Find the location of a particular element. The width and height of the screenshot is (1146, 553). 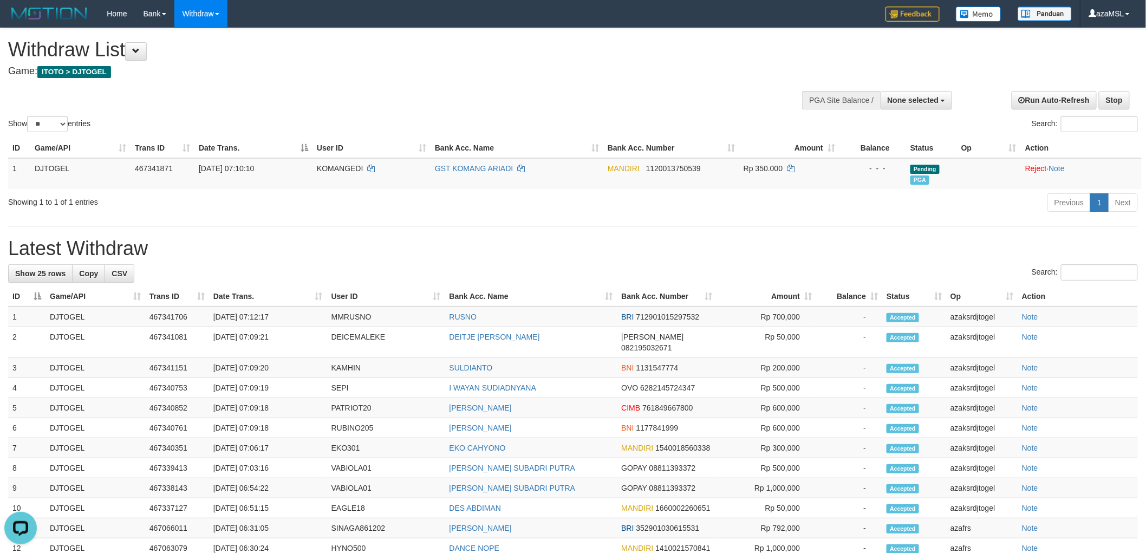

a: Next is located at coordinates (1122, 202).